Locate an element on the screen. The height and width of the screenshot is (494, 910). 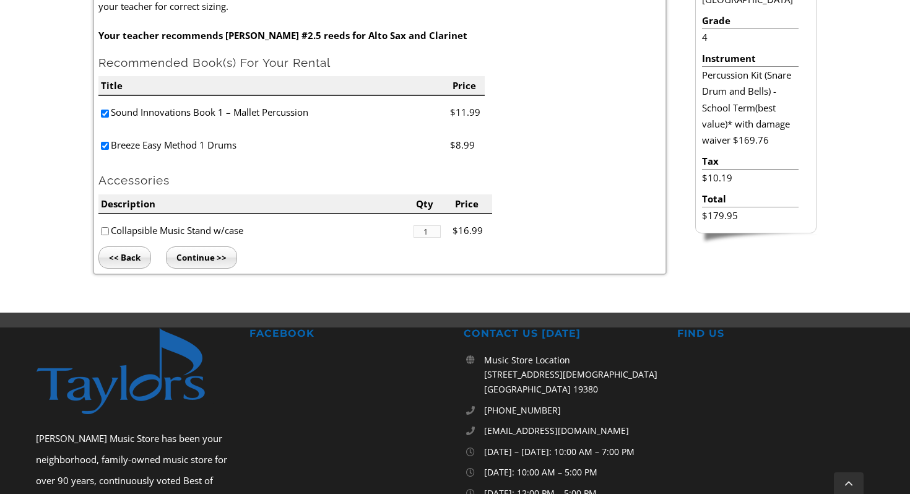
h2: Accessories is located at coordinates (380, 180).